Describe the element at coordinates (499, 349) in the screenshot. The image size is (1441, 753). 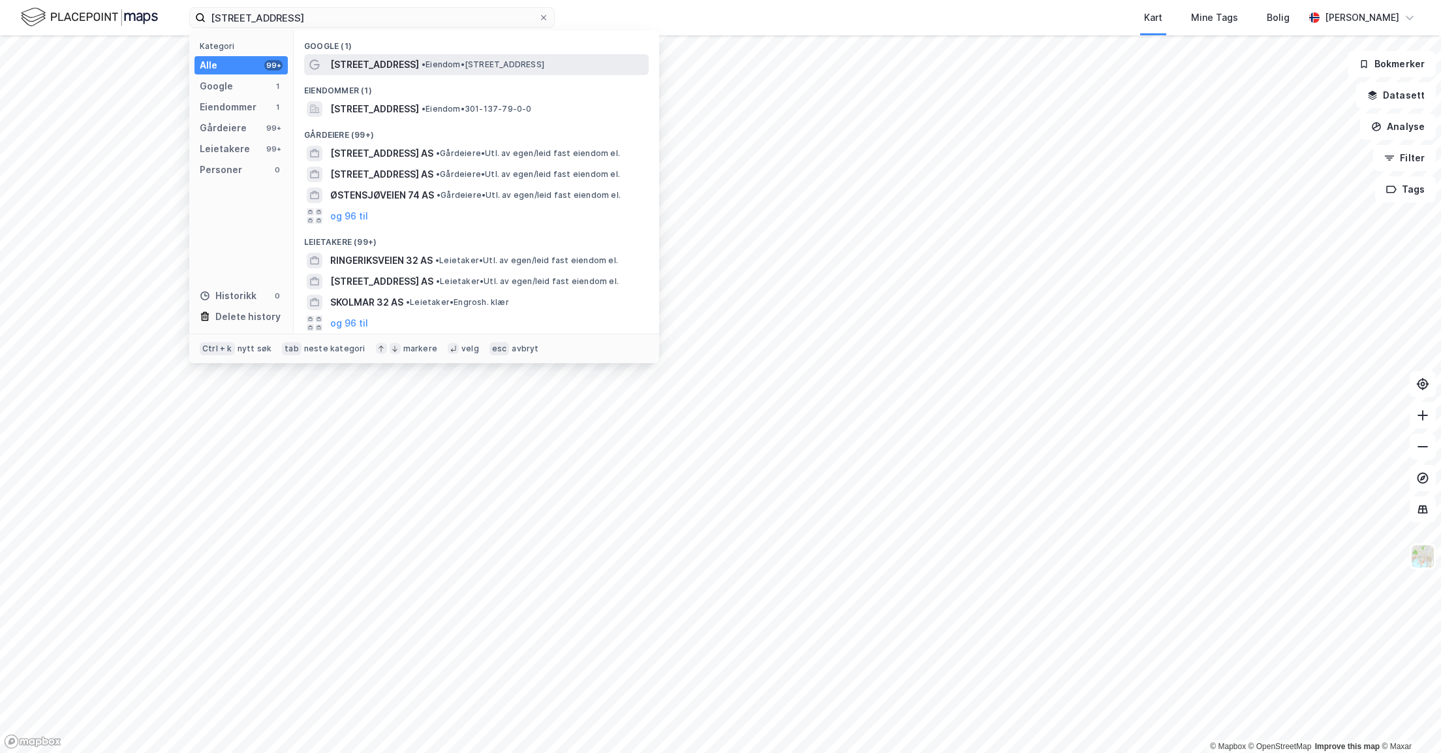
I see `div: esc` at that location.